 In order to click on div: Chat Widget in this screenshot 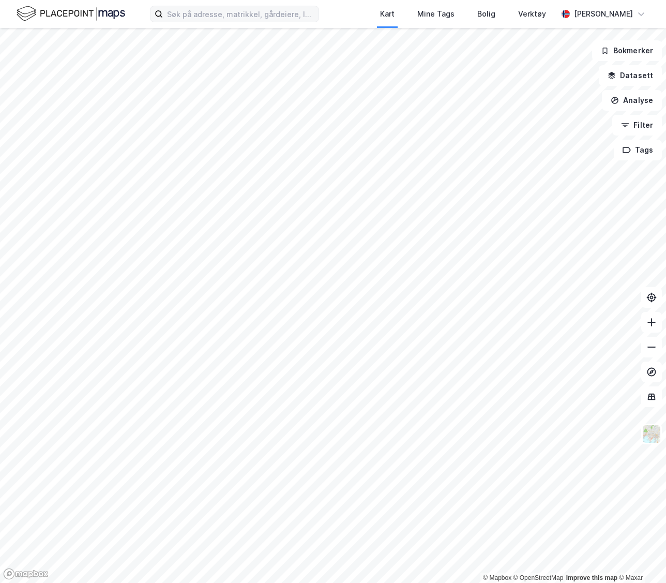, I will do `click(640, 558)`.